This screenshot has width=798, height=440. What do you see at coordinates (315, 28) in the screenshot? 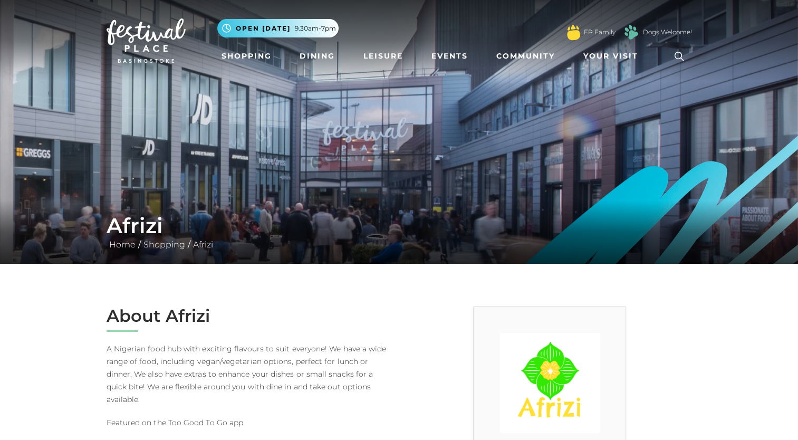
I see `span: 9.30am-7pm` at bounding box center [315, 28].